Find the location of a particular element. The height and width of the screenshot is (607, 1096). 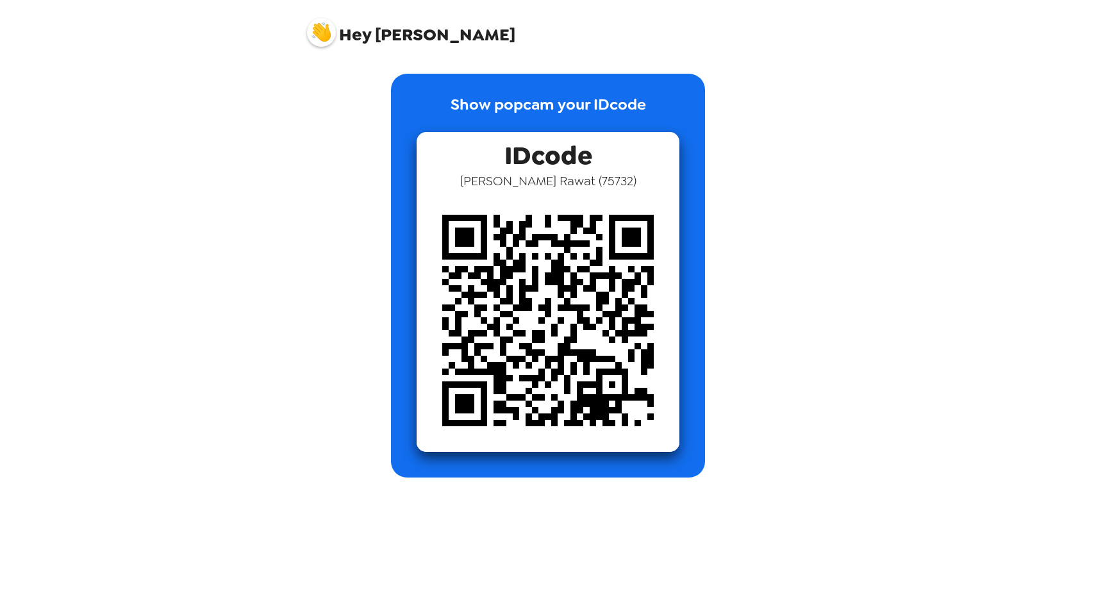

img: qr code is located at coordinates (548, 320).